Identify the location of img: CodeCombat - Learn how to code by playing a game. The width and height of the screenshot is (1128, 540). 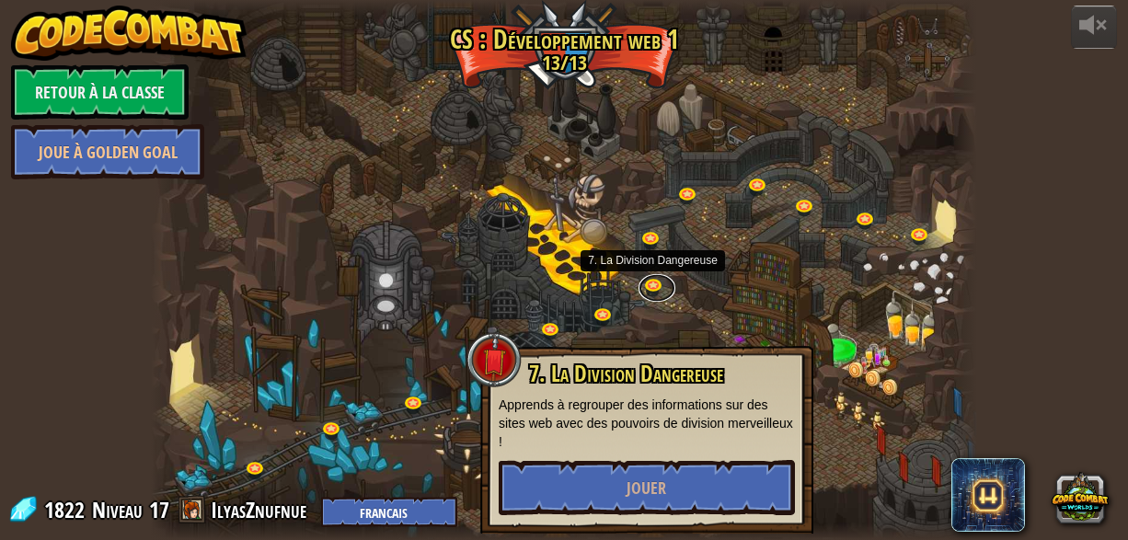
(129, 33).